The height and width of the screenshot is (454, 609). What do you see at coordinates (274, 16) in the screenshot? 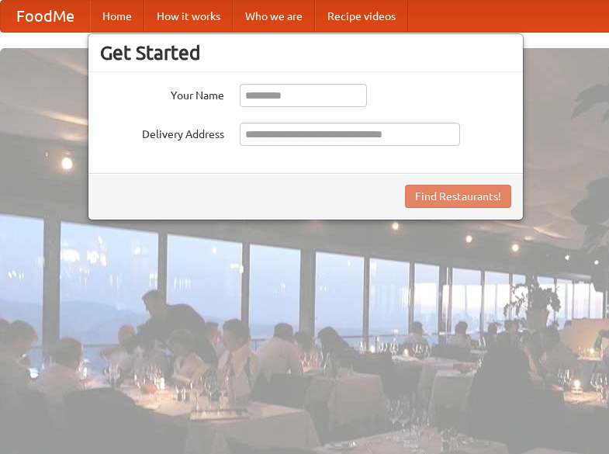
I see `a: Who we are` at bounding box center [274, 16].